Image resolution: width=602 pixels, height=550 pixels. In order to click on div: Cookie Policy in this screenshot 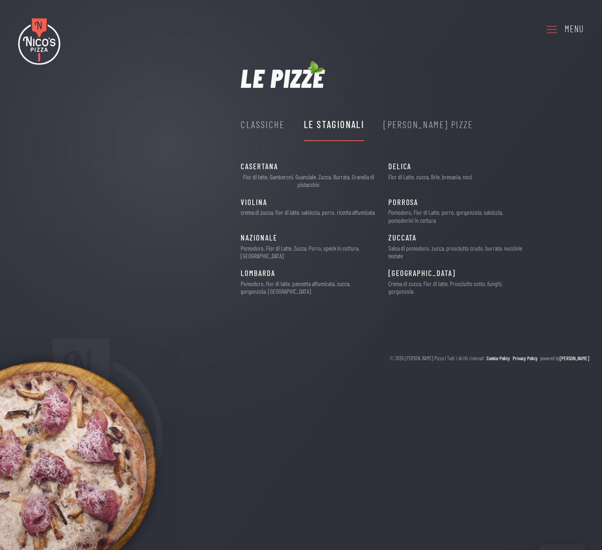, I will do `click(498, 358)`.